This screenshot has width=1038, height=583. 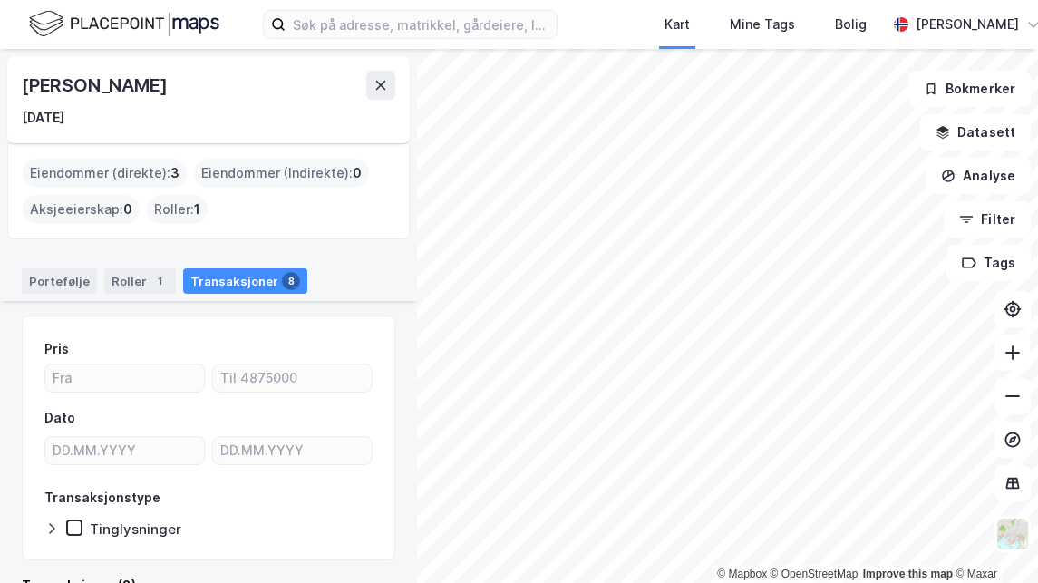 I want to click on div: Bolig, so click(x=850, y=24).